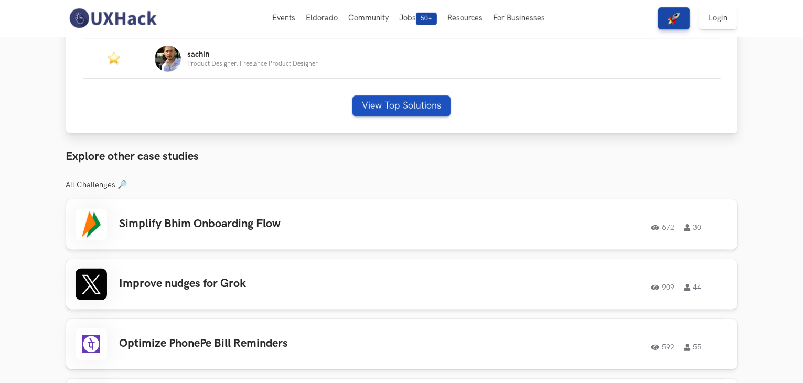 This screenshot has width=803, height=383. What do you see at coordinates (269, 284) in the screenshot?
I see `h3: Improve nudges for Grok` at bounding box center [269, 284].